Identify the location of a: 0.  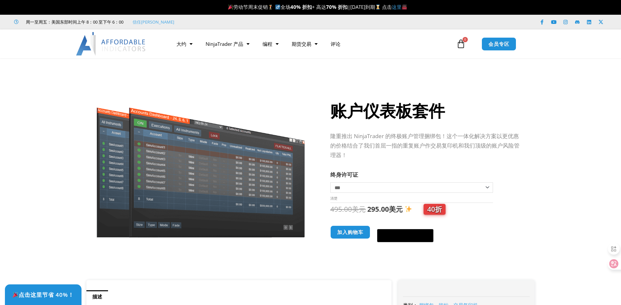
(461, 44).